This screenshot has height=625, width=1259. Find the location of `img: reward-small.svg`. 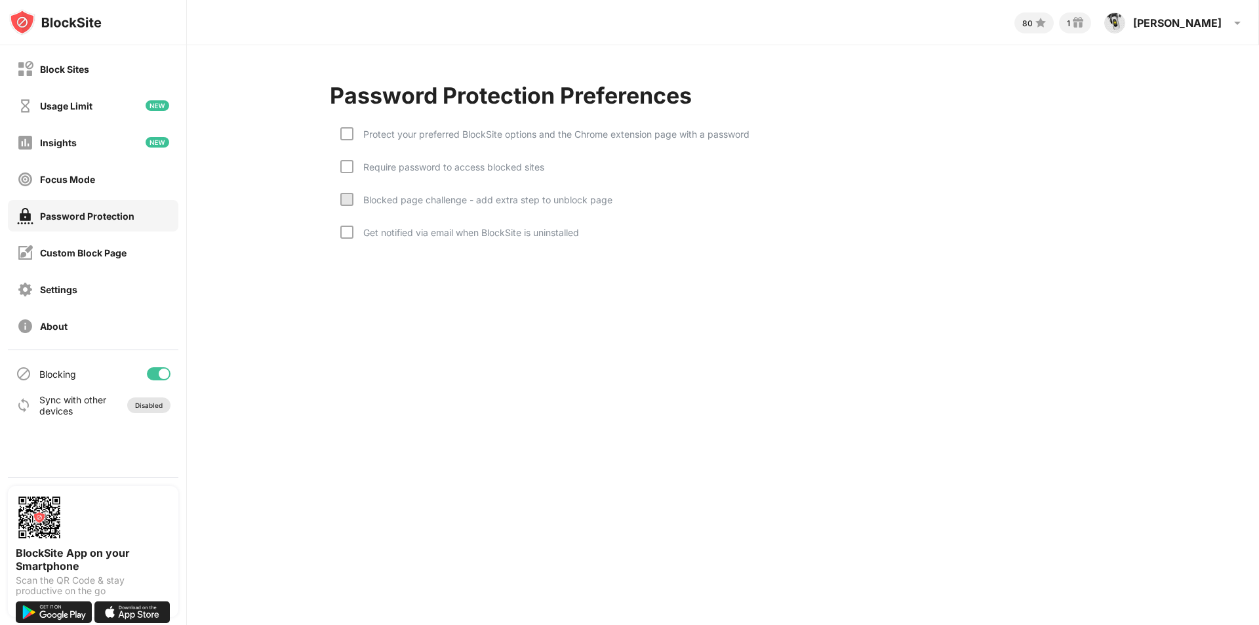

img: reward-small.svg is located at coordinates (1078, 23).